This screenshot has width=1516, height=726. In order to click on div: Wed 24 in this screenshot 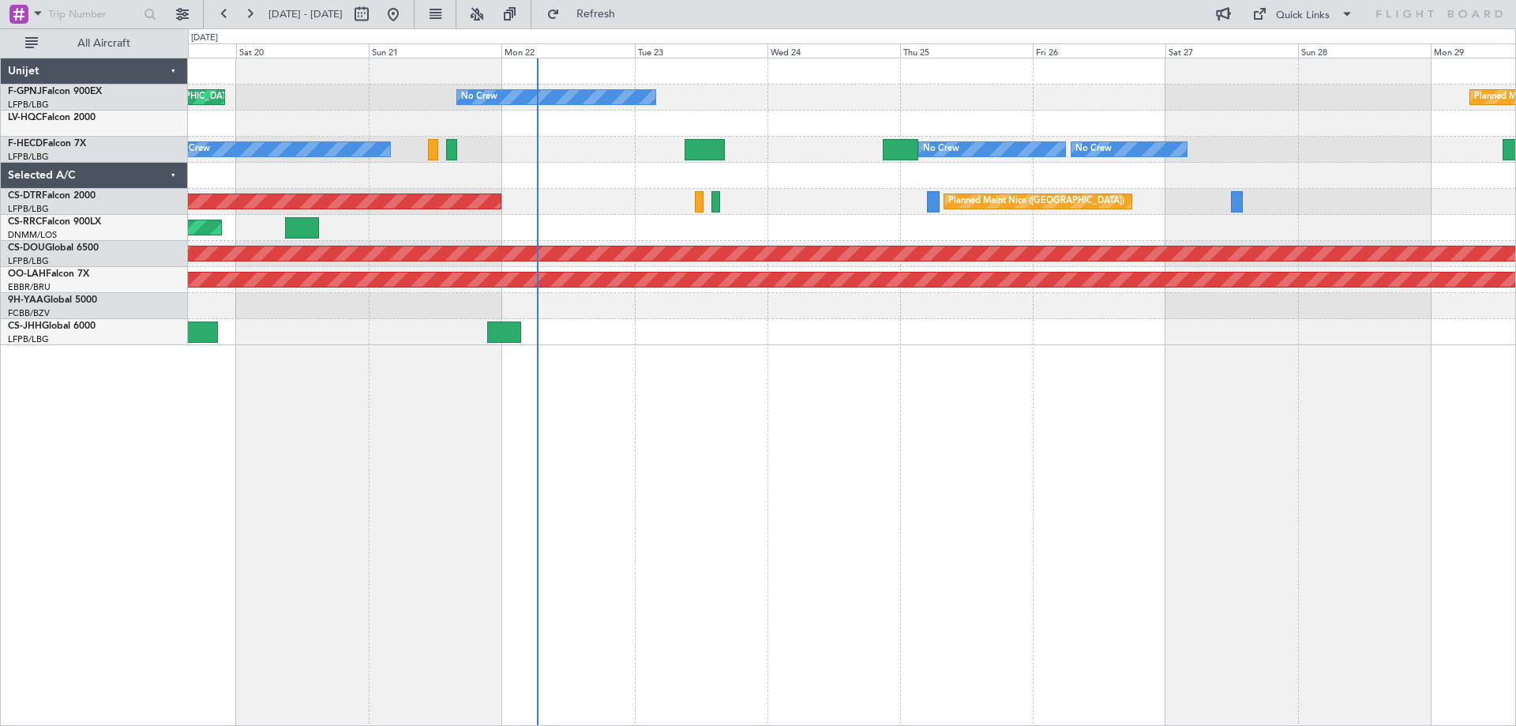, I will do `click(834, 51)`.